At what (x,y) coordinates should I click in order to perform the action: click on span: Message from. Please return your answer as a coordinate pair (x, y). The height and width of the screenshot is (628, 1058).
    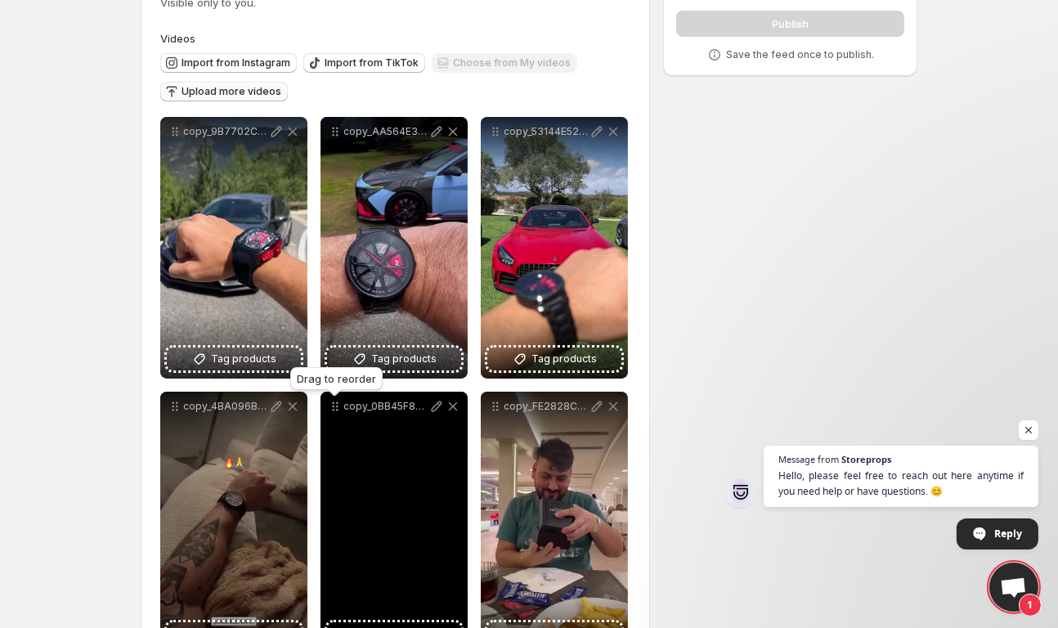
    Looking at the image, I should click on (808, 459).